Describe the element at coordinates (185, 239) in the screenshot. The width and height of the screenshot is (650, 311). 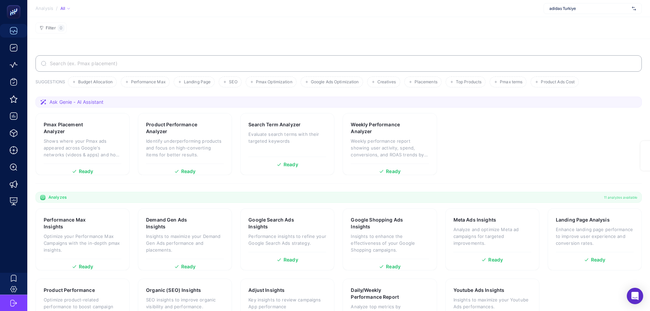
I see `a: Demand Gen Ads InsightsInsights to maximize your Demand Gen Ads performance and placements.Ready` at that location.